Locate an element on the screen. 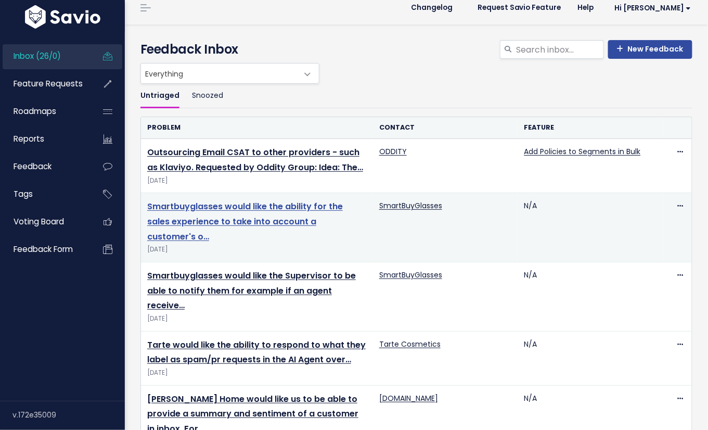 Image resolution: width=708 pixels, height=430 pixels. span: Feedback form is located at coordinates (43, 249).